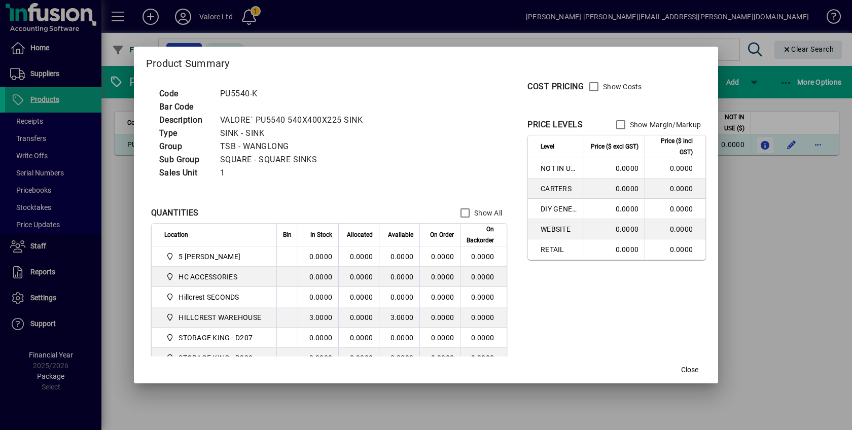  Describe the element at coordinates (295, 173) in the screenshot. I see `td: 1` at that location.